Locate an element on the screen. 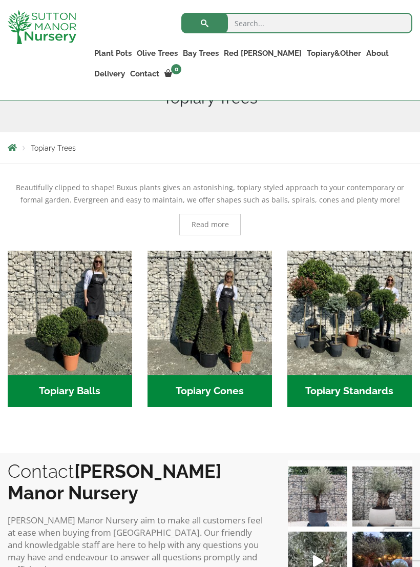 Image resolution: width=420 pixels, height=567 pixels. a: Visit product category Topiary Standards is located at coordinates (350, 329).